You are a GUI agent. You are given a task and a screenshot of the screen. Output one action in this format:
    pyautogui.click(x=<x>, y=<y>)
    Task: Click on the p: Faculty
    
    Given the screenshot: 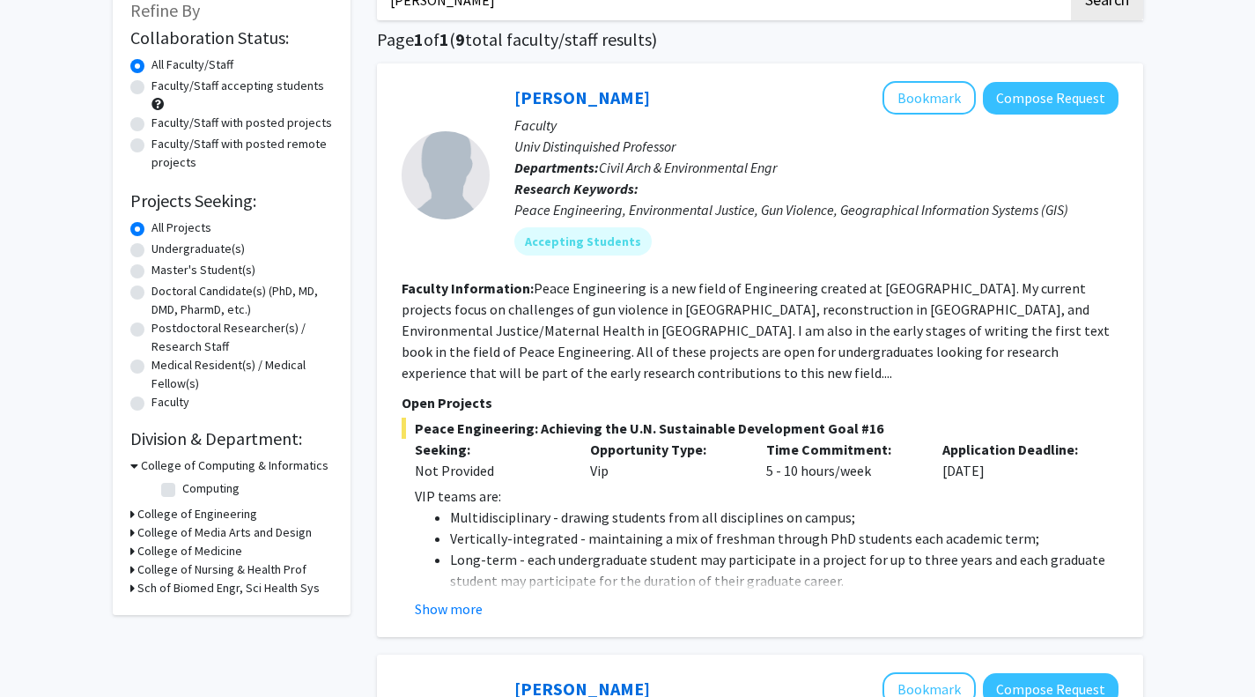 What is the action you would take?
    pyautogui.click(x=816, y=125)
    